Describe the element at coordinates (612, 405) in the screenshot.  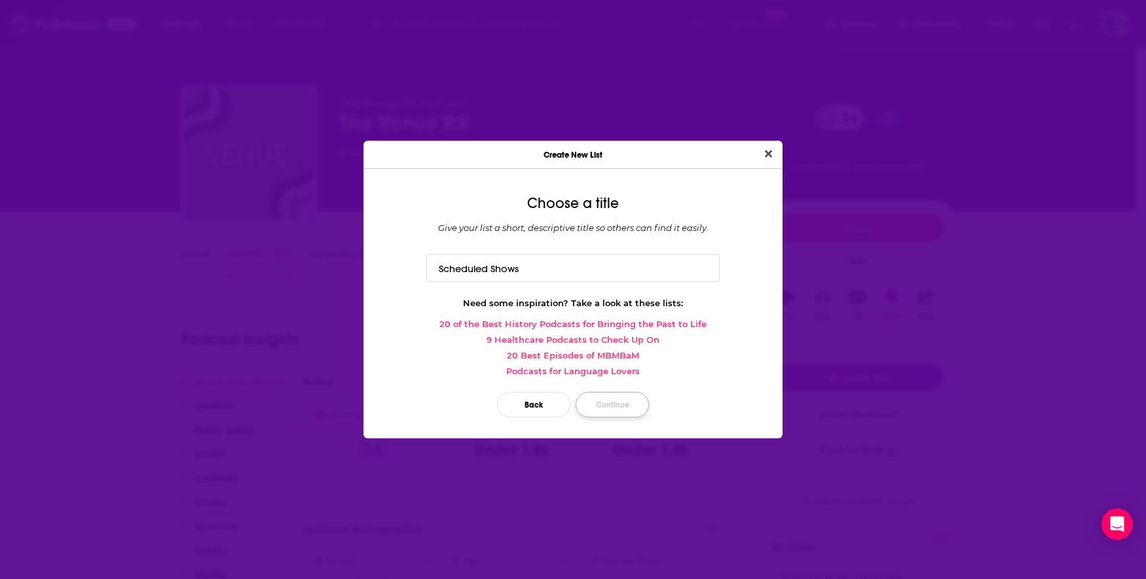
I see `button: Continue` at that location.